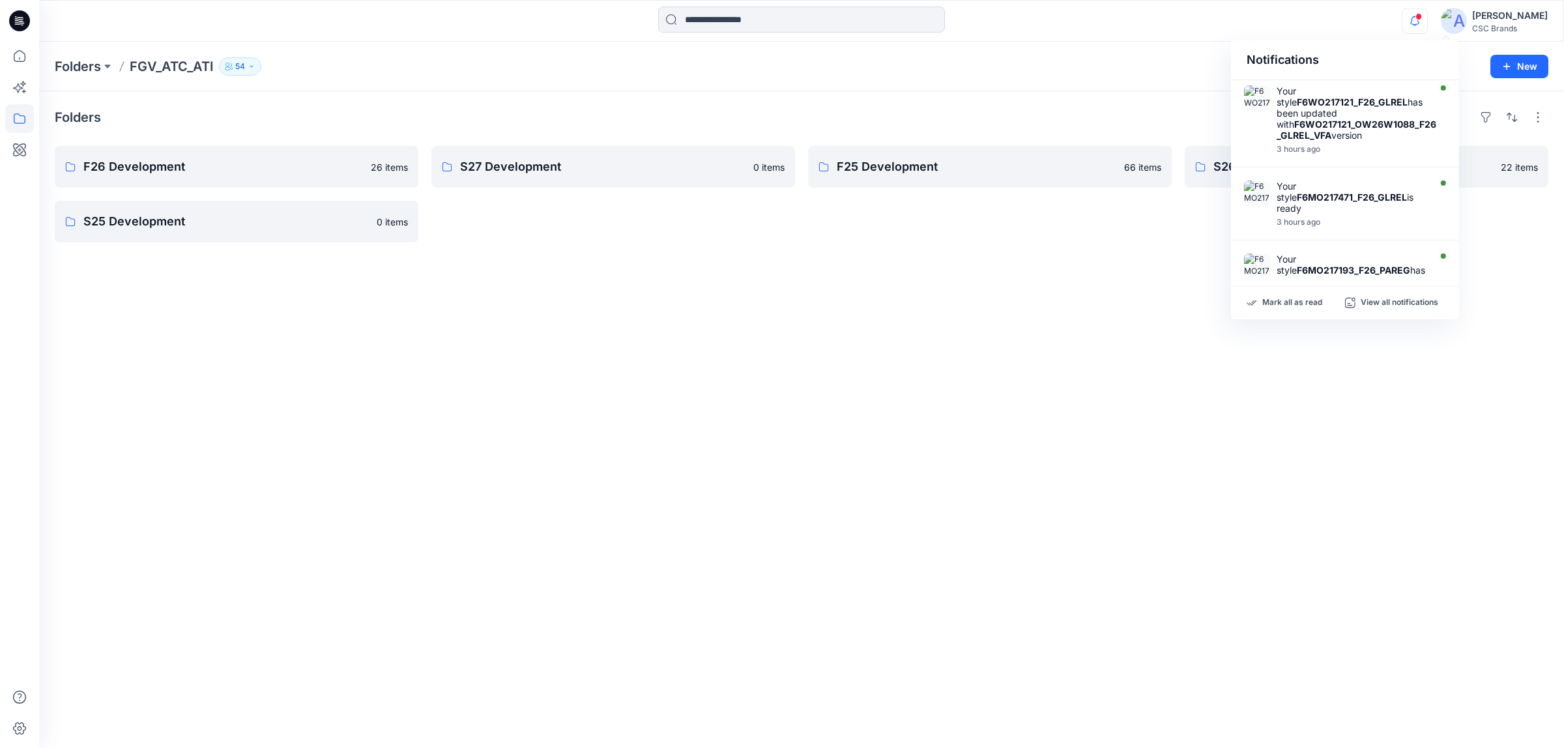  Describe the element at coordinates (1345, 60) in the screenshot. I see `div: Notifications` at that location.